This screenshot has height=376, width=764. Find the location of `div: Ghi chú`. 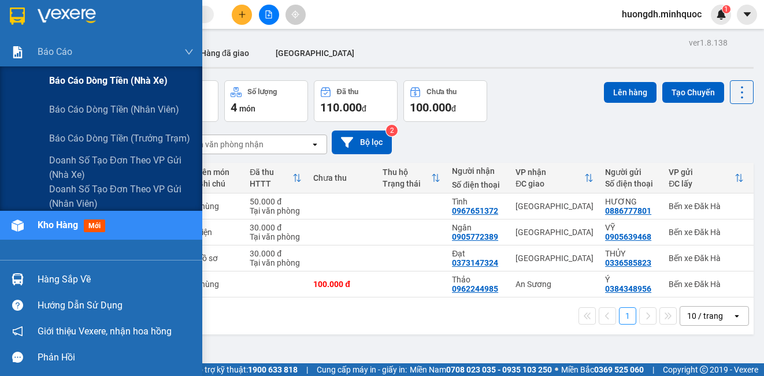

div: Ghi chú is located at coordinates (218, 184).